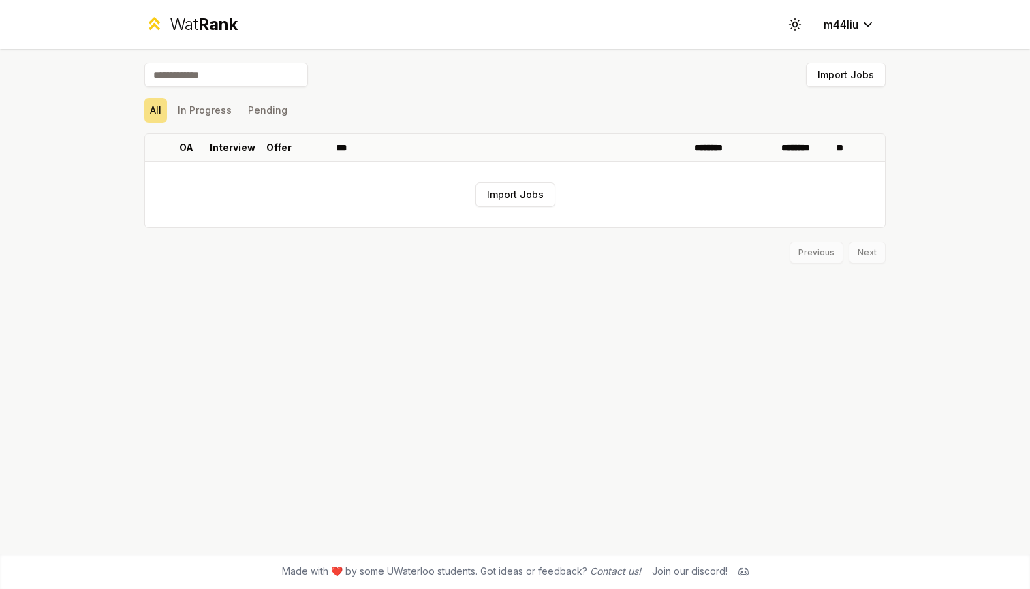 This screenshot has height=589, width=1030. I want to click on button: In Progress, so click(204, 110).